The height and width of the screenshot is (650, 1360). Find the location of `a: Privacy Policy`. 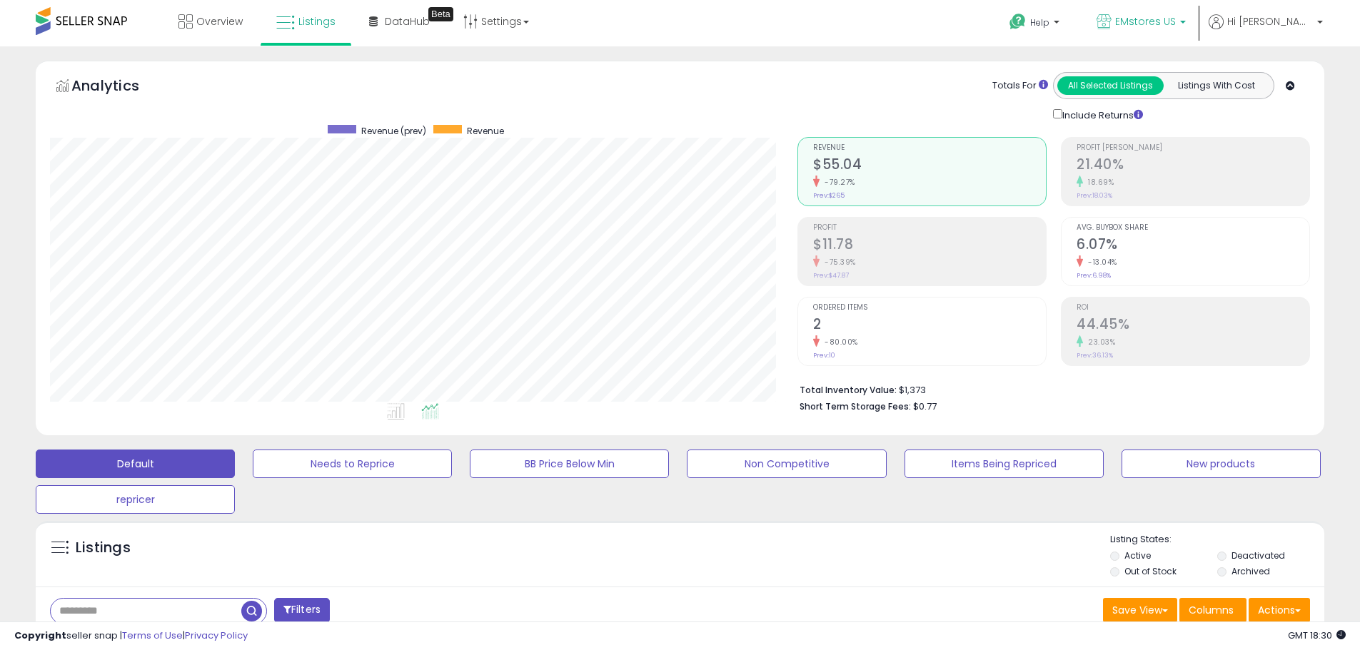

a: Privacy Policy is located at coordinates (216, 635).